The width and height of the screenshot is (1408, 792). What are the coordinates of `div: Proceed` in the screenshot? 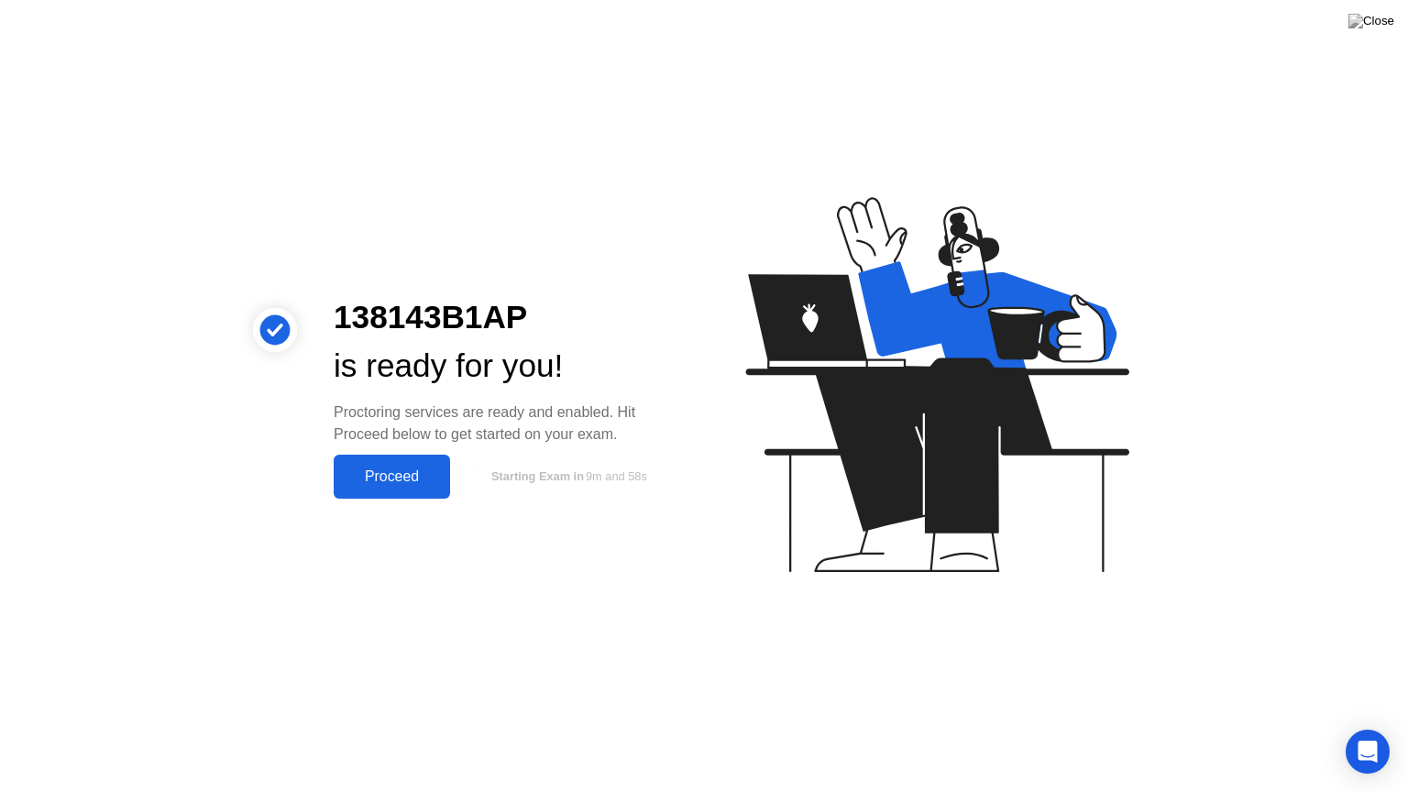 It's located at (391, 477).